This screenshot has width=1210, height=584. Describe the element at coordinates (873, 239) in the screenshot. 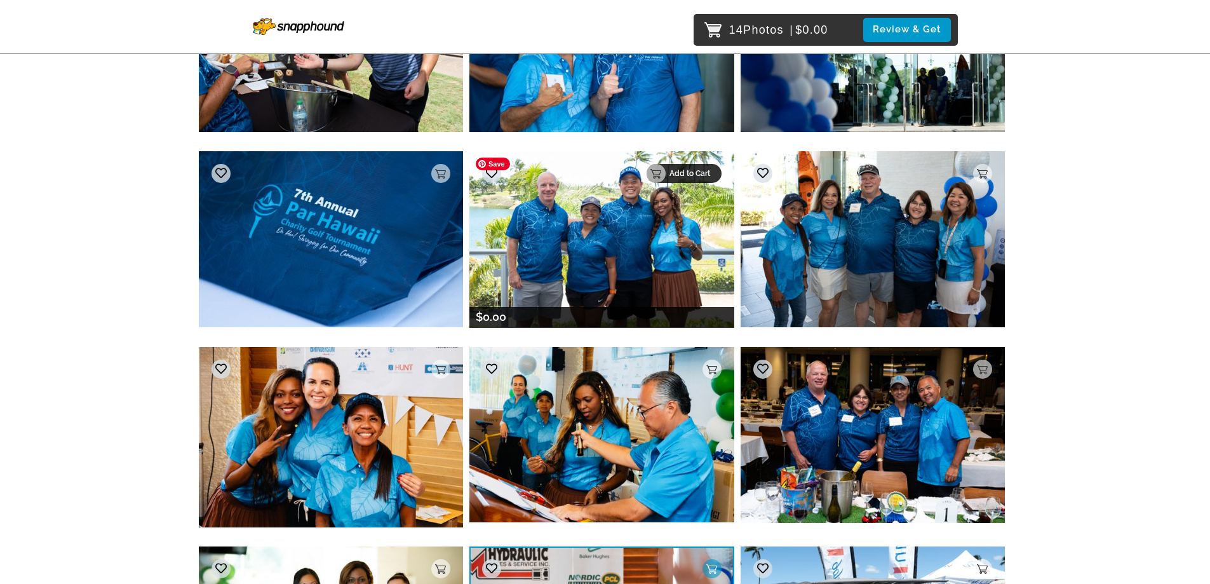

I see `img: 220363` at that location.